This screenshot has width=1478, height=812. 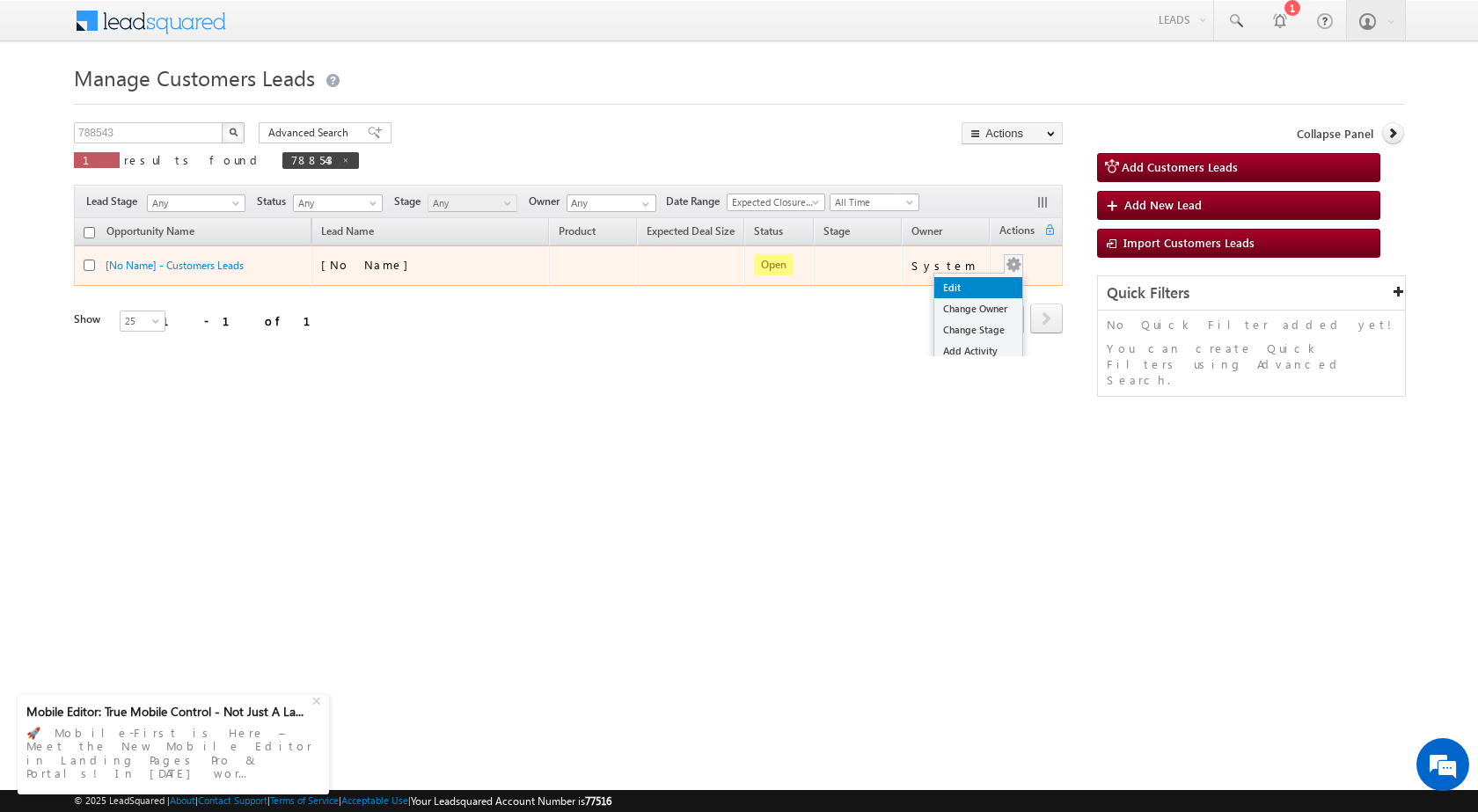 What do you see at coordinates (168, 712) in the screenshot?
I see `div: Mobile Editor: True Mobile Control - Not Just A La...` at bounding box center [168, 712].